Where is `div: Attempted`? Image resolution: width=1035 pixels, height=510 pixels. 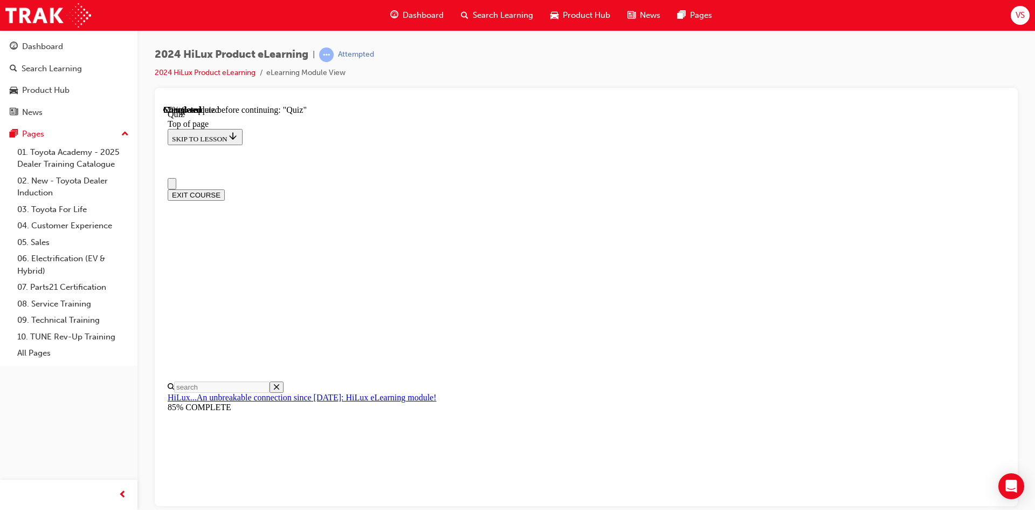 div: Attempted is located at coordinates (356, 54).